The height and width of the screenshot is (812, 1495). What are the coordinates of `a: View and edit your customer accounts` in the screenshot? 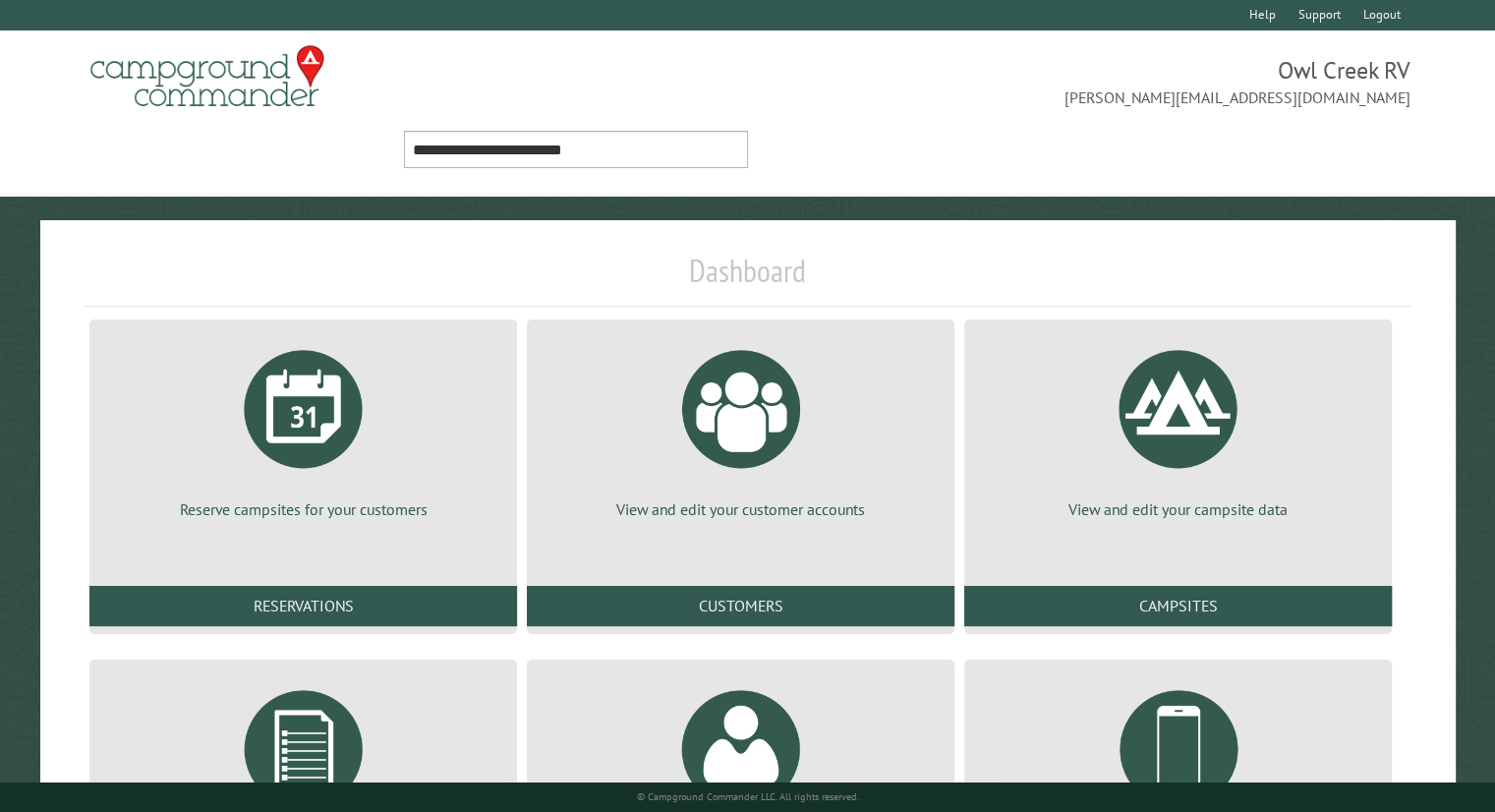 It's located at (740, 428).